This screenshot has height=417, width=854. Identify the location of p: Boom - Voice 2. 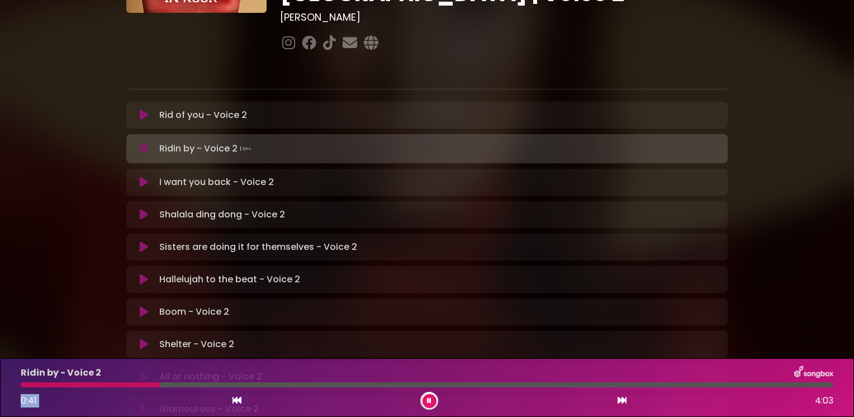
(194, 312).